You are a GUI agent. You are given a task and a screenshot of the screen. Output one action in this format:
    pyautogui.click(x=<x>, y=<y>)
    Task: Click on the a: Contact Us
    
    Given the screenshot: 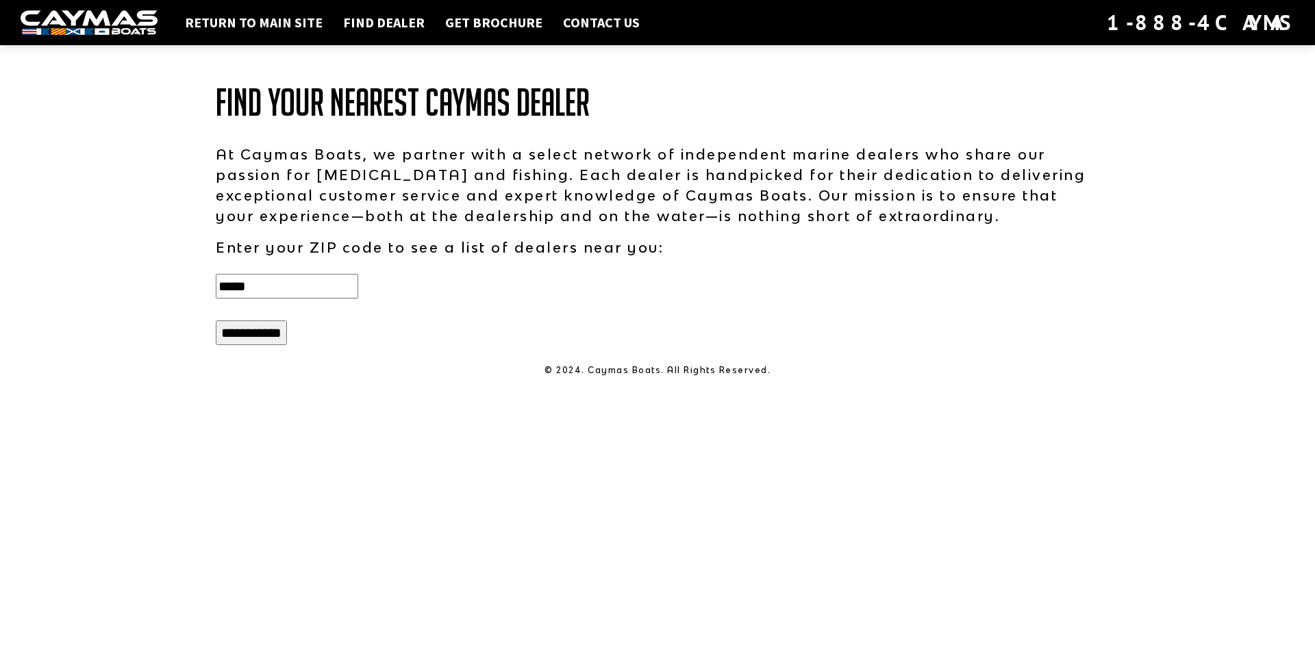 What is the action you would take?
    pyautogui.click(x=601, y=23)
    